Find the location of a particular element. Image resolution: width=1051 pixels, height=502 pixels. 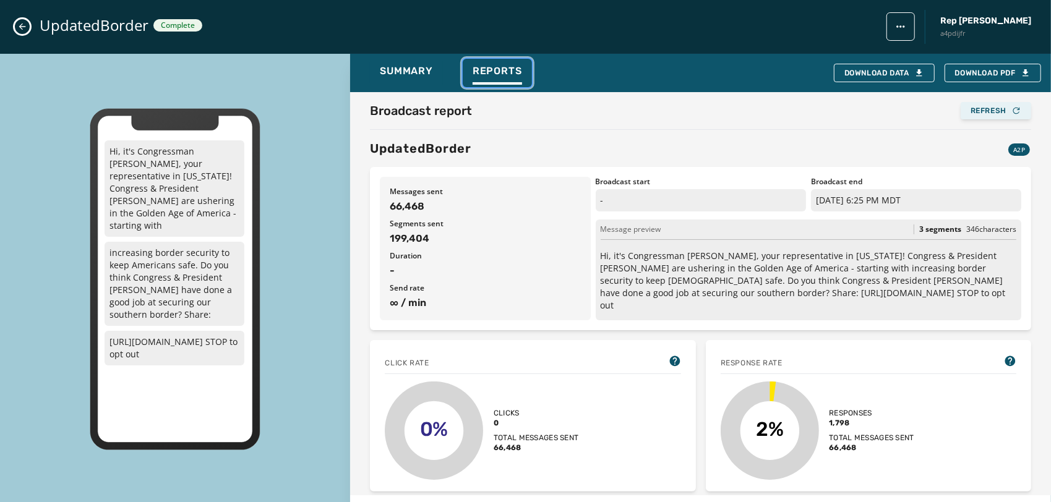

span: 1,798 is located at coordinates (872, 423).